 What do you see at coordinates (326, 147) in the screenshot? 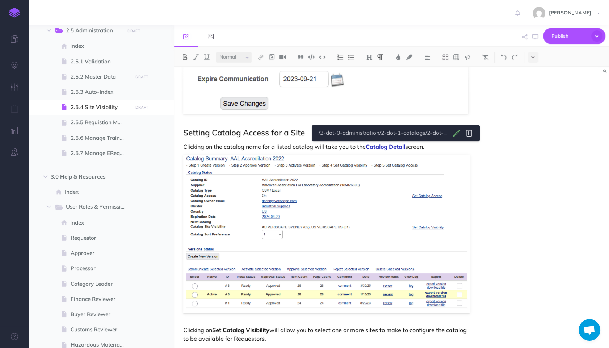
I see `p: Clicking on the catalog name for a listed catalog will take you to the screen.` at bounding box center [326, 147].